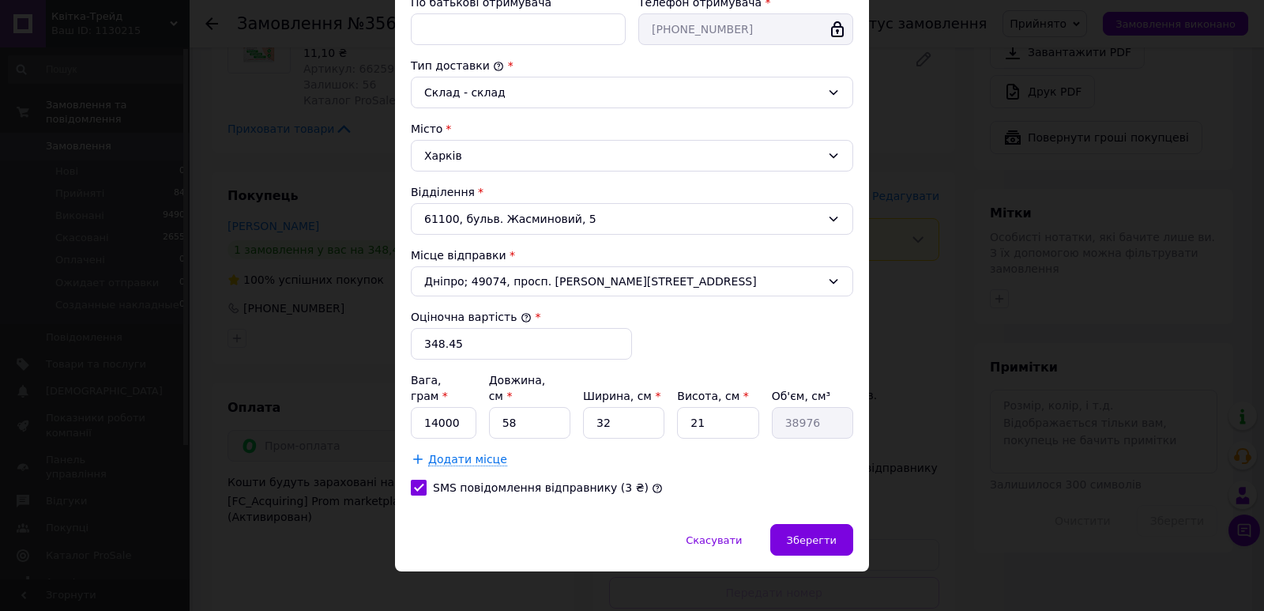 This screenshot has height=611, width=1264. Describe the element at coordinates (622, 396) in the screenshot. I see `label: Ширина, см` at that location.